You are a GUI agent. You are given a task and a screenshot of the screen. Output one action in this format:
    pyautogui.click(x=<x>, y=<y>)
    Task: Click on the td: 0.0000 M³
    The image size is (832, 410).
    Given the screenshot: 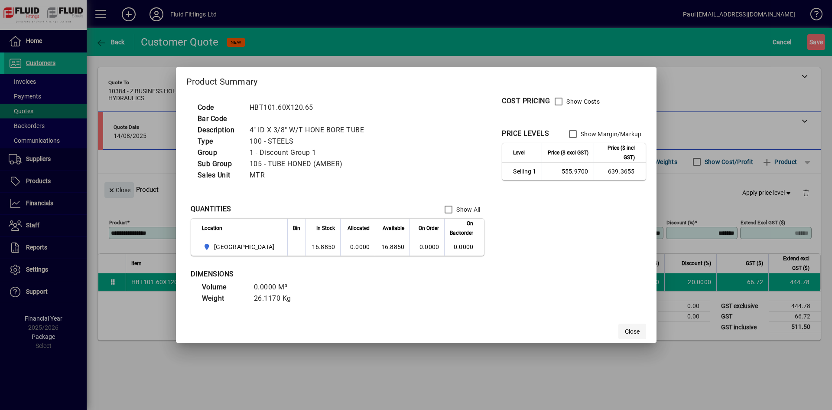 What is the action you would take?
    pyautogui.click(x=276, y=287)
    